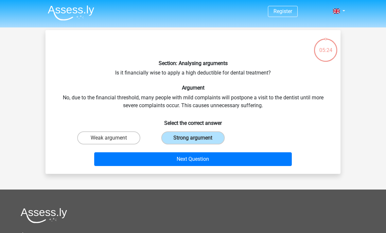 This screenshot has width=386, height=233. Describe the element at coordinates (193, 63) in the screenshot. I see `h6: Section: Analysing arguments` at that location.